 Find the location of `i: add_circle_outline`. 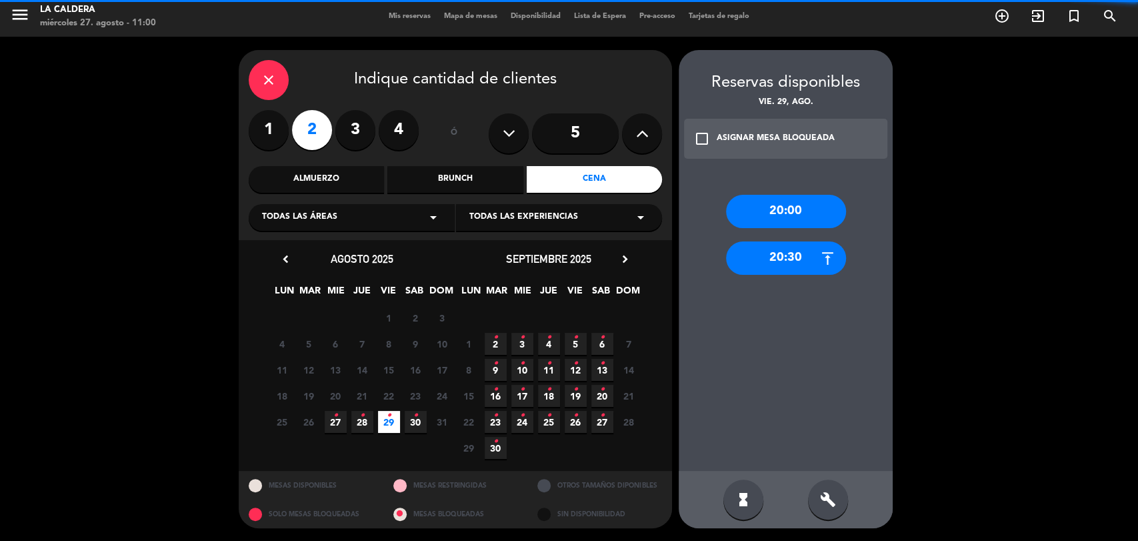

i: add_circle_outline is located at coordinates (1002, 16).